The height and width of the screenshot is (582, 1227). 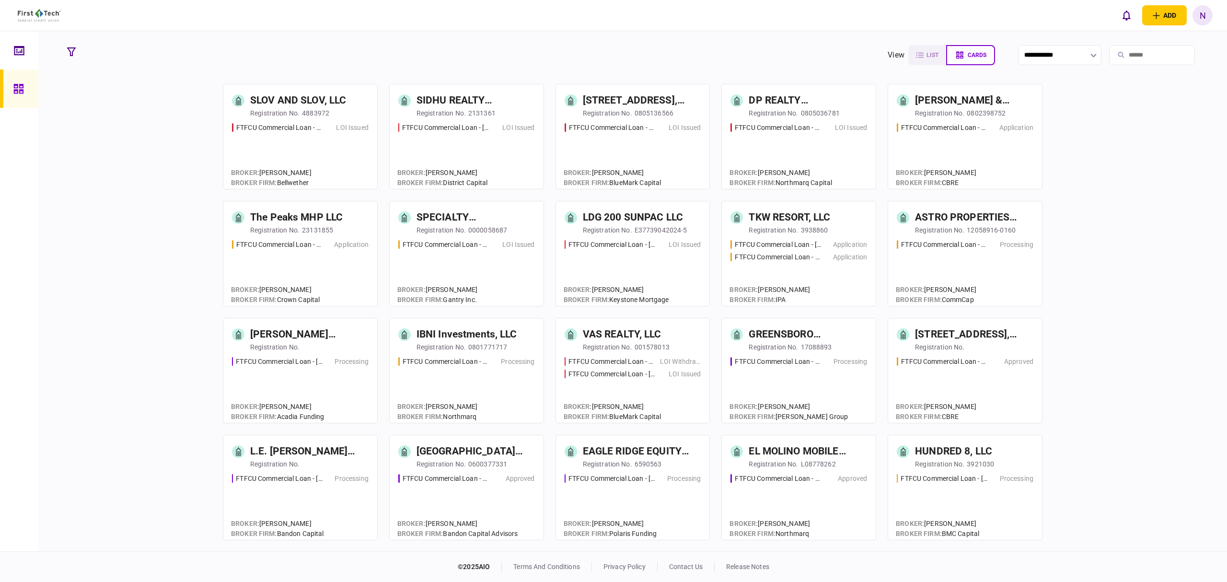 What do you see at coordinates (300, 137) in the screenshot?
I see `a: SLOV AND SLOV, LLCregistration no.4883972FTFCU Commercial Loan - 1639 Alameda Ave Lakewood OHLOI ...` at bounding box center [300, 137].